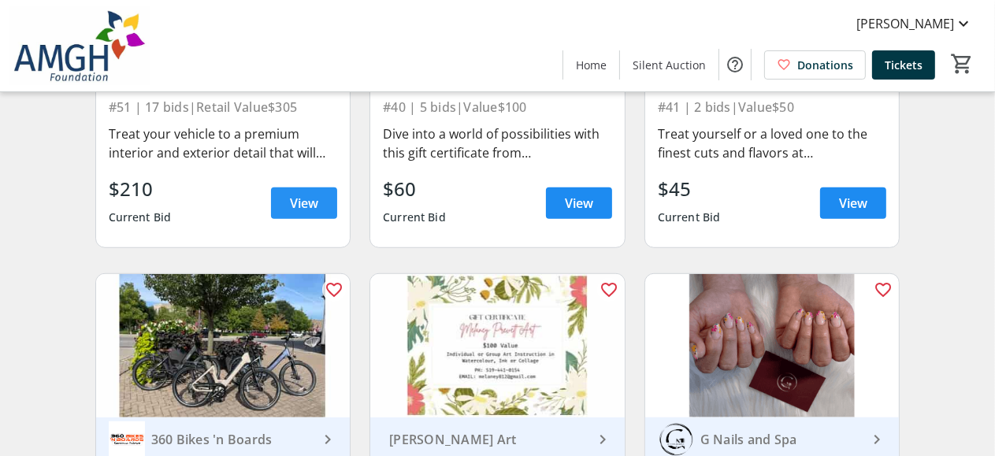 The width and height of the screenshot is (995, 456). I want to click on span: Home, so click(591, 65).